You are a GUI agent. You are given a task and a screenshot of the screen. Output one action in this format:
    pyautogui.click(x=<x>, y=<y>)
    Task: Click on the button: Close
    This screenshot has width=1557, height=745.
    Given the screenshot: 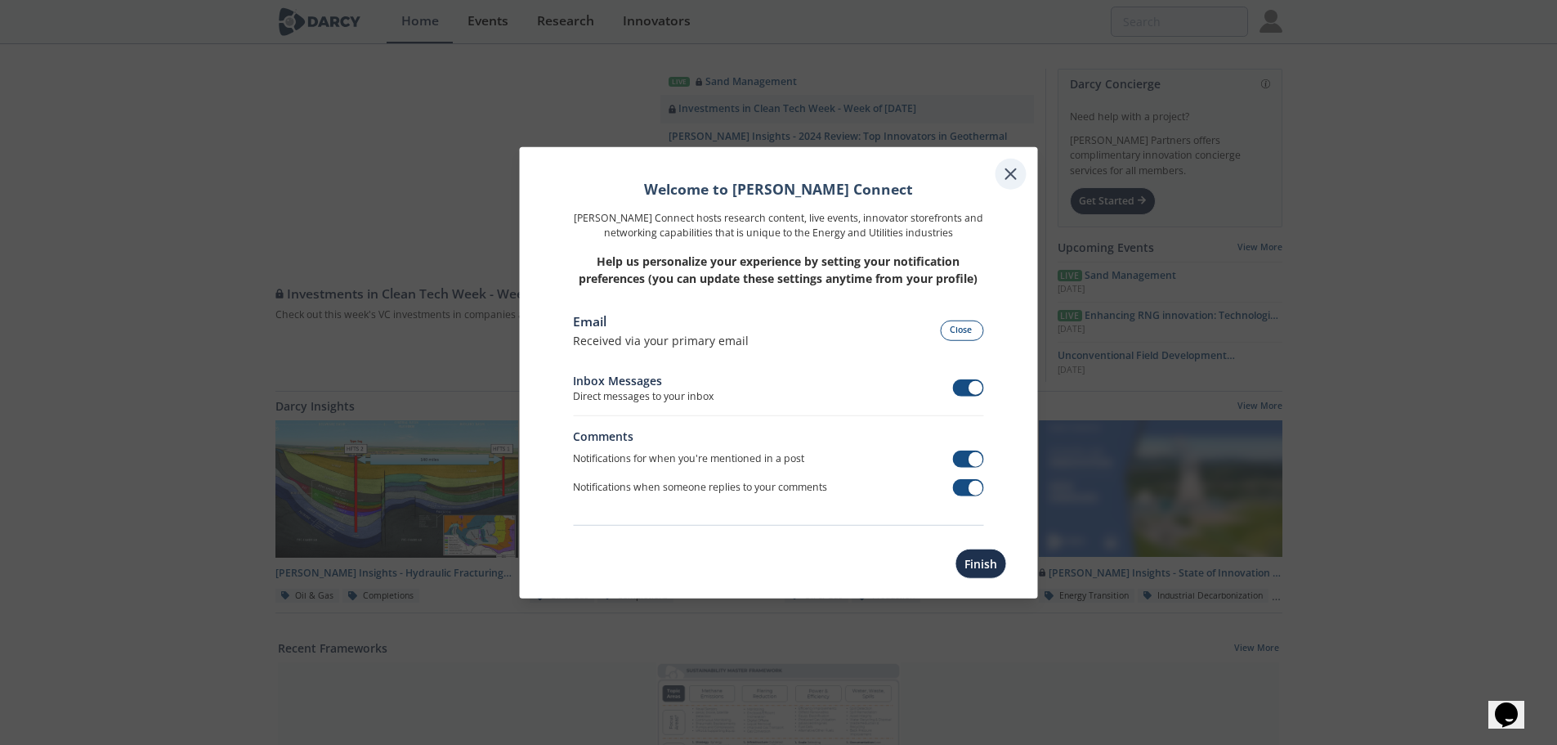 What is the action you would take?
    pyautogui.click(x=962, y=330)
    